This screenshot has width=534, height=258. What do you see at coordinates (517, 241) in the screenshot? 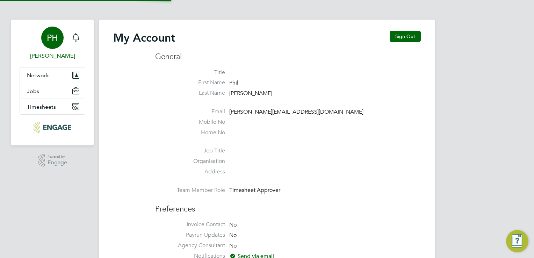
I see `button: Engage Resource Center` at bounding box center [517, 241].